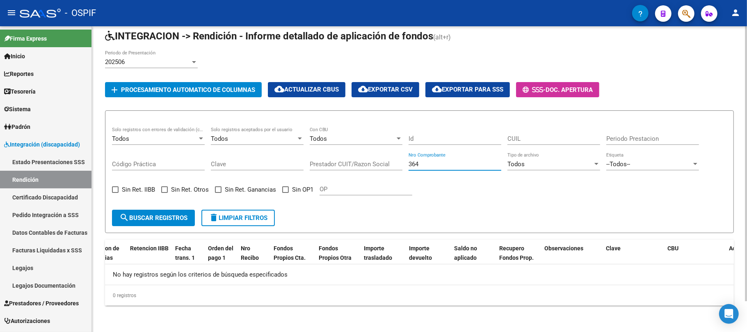  I want to click on span: Fecha trans. 1, so click(185, 253).